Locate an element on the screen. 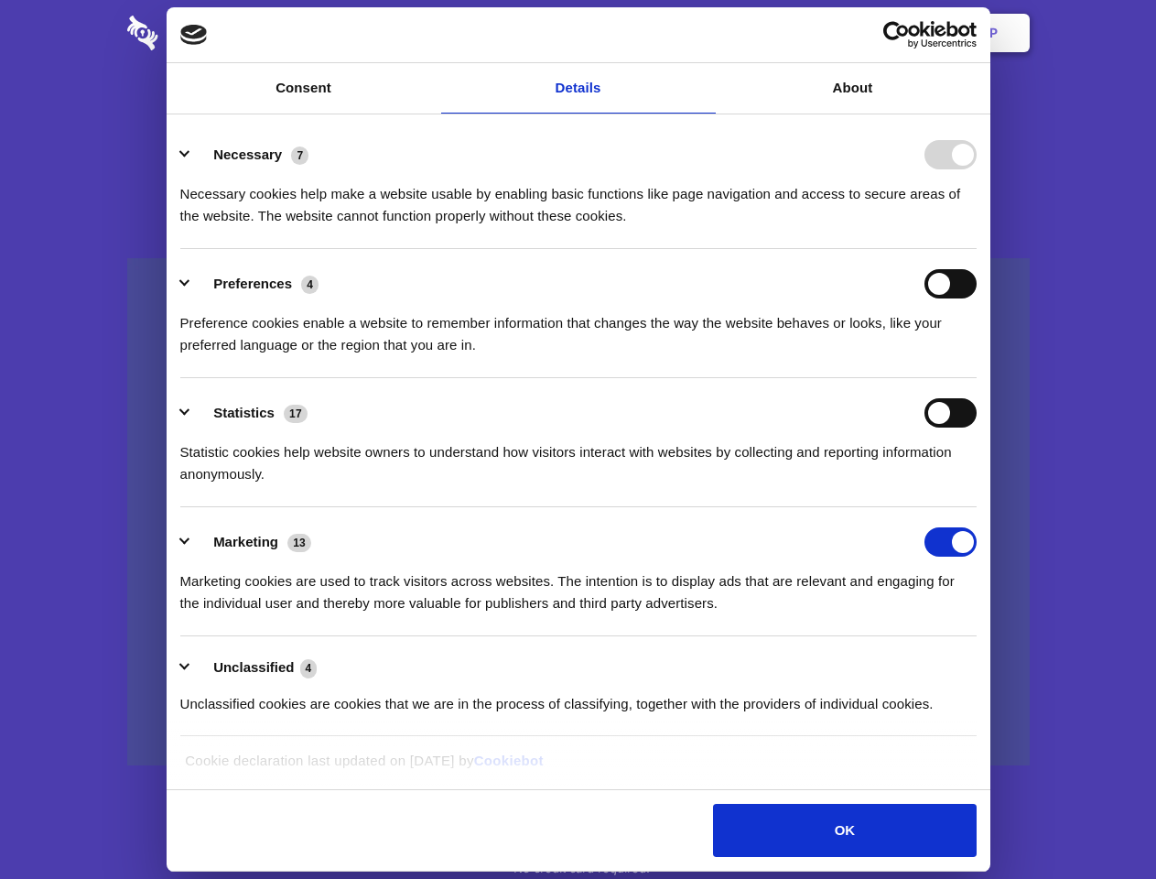 Image resolution: width=1156 pixels, height=879 pixels. a: Details is located at coordinates (578, 88).